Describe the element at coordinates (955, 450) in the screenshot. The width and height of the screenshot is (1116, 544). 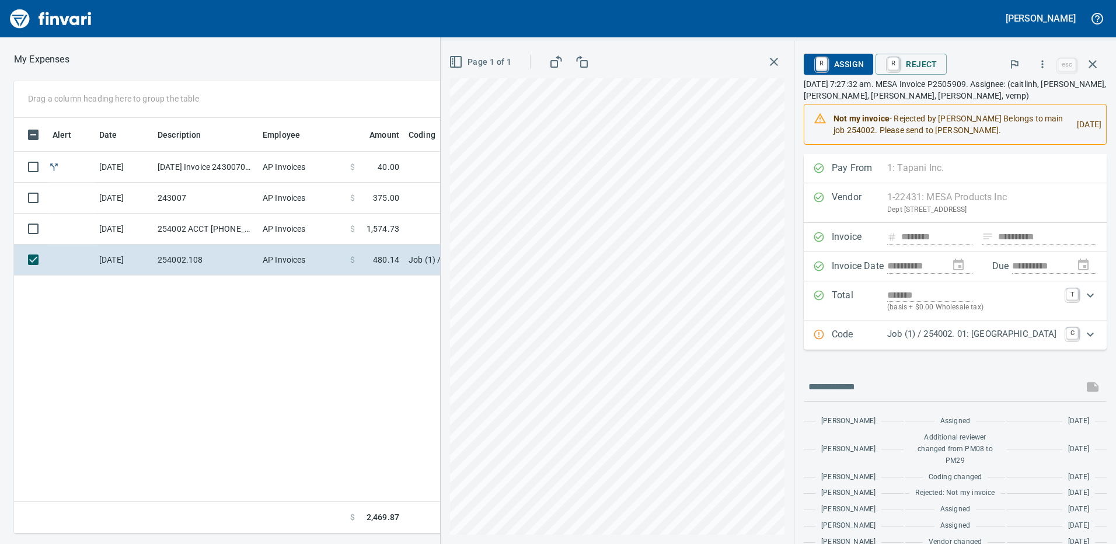
I see `span: Additional reviewer changed from PM08 to PM29` at that location.